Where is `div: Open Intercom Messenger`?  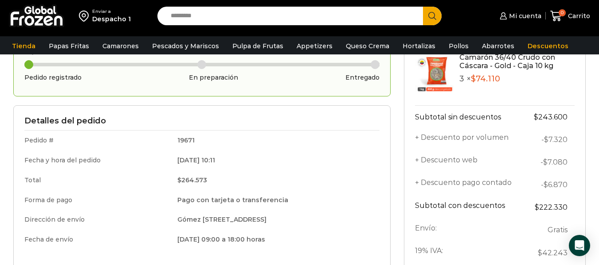 div: Open Intercom Messenger is located at coordinates (579, 246).